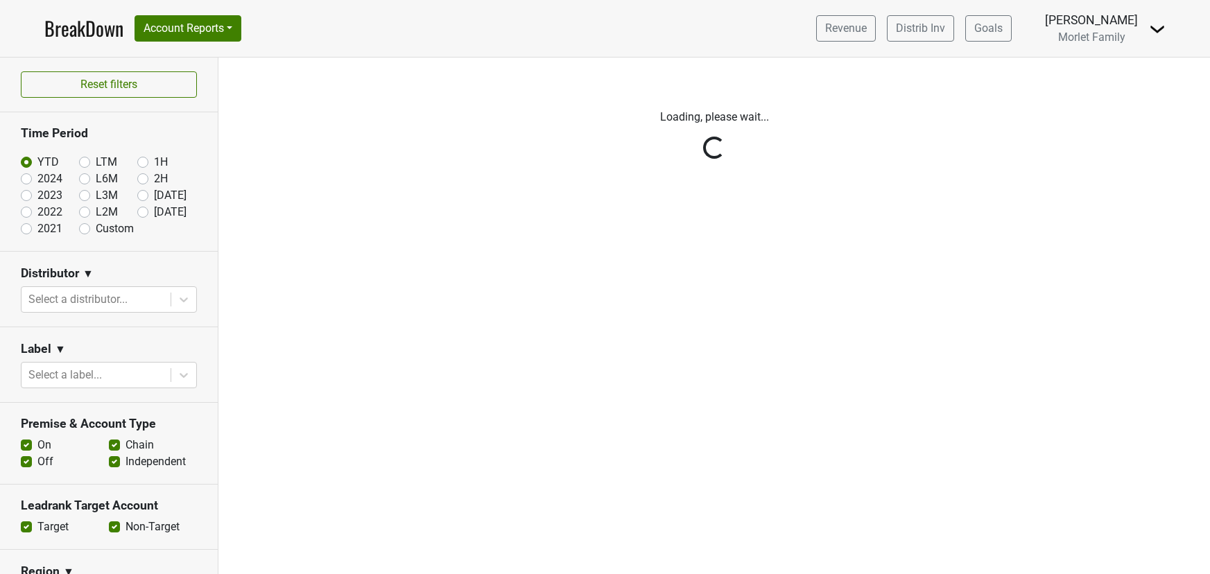  What do you see at coordinates (846, 28) in the screenshot?
I see `a: Revenue` at bounding box center [846, 28].